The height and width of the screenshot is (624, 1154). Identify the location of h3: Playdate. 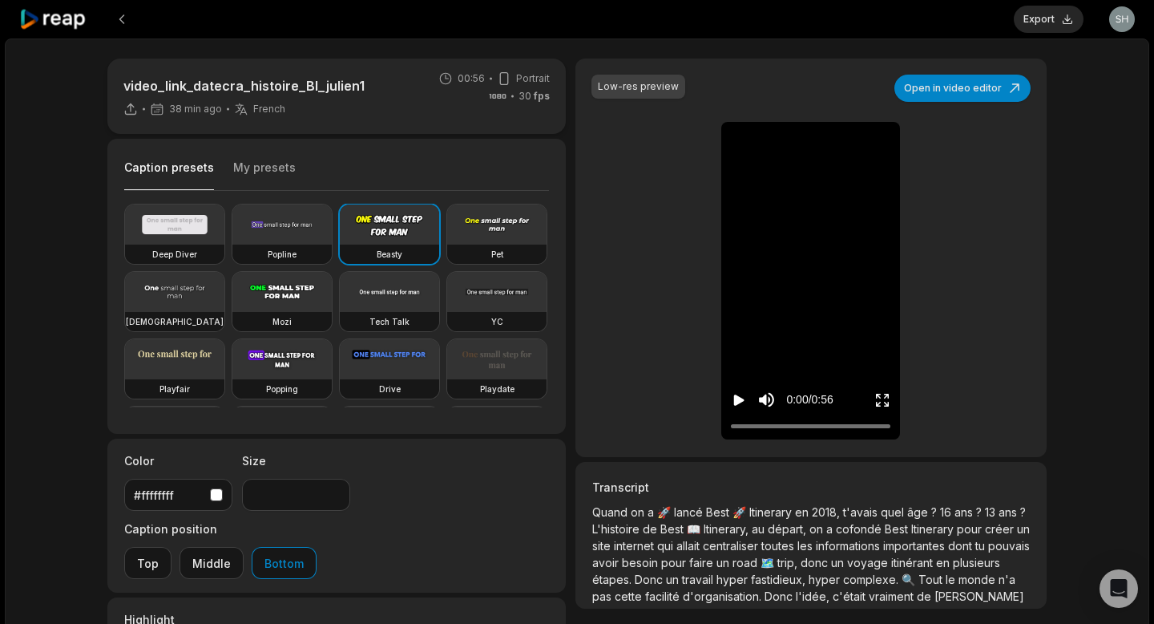
(497, 389).